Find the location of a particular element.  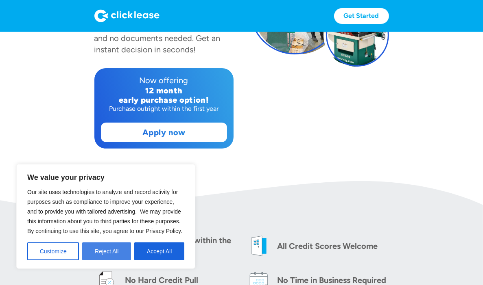

div: Purchase outright within the first year is located at coordinates (164, 109).